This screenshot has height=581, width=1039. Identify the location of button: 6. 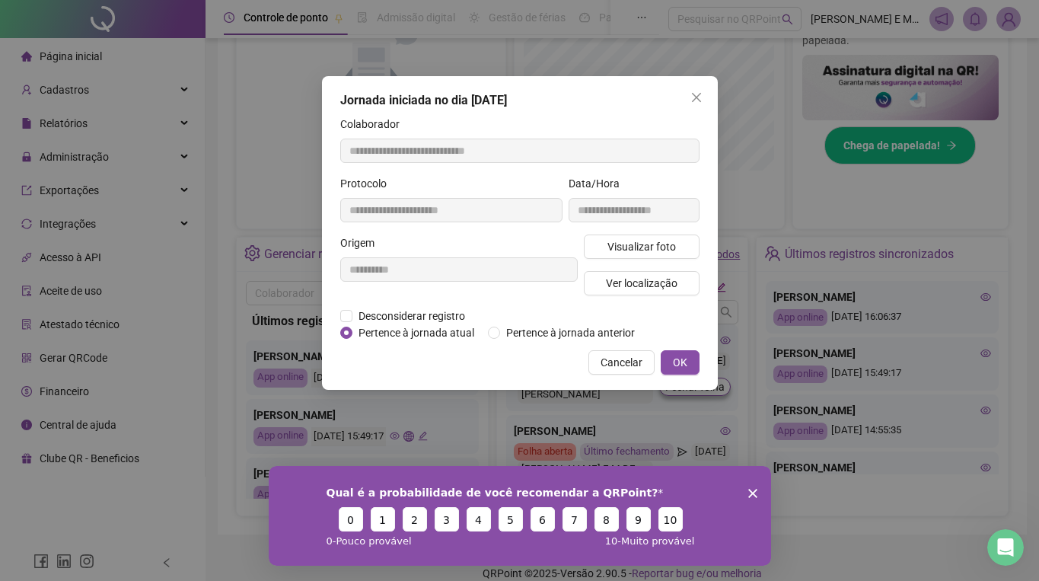
(274, 53).